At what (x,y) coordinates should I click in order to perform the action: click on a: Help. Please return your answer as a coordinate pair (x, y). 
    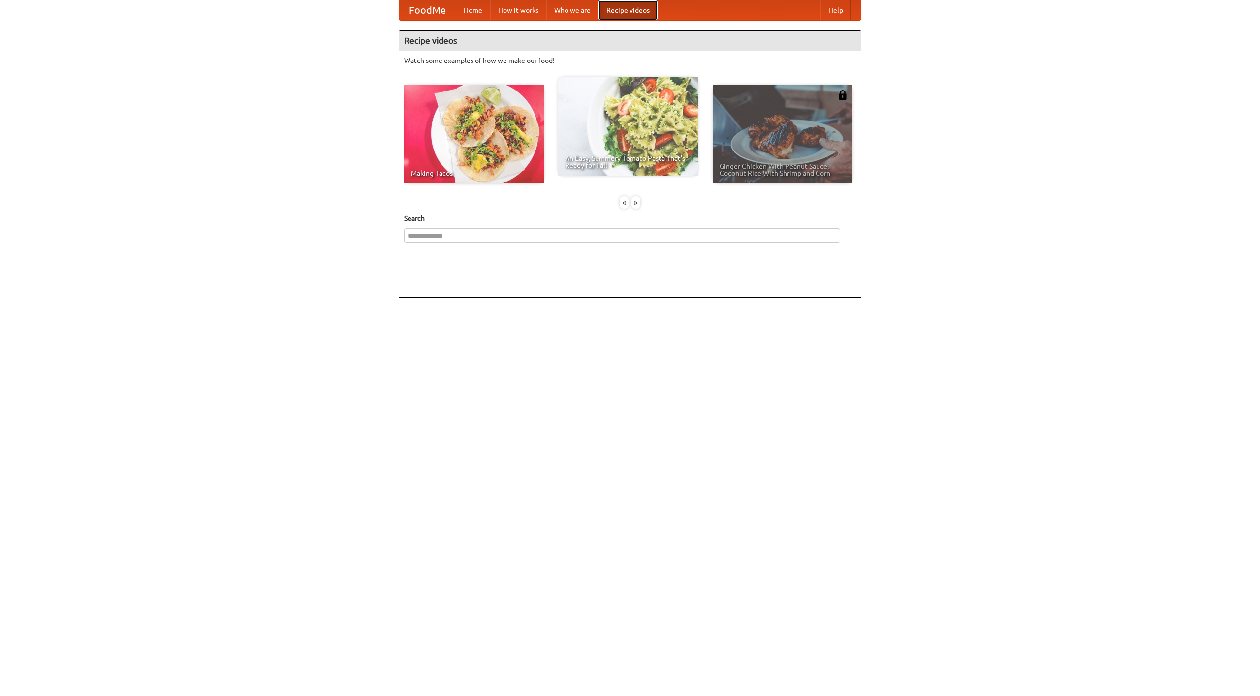
    Looking at the image, I should click on (836, 10).